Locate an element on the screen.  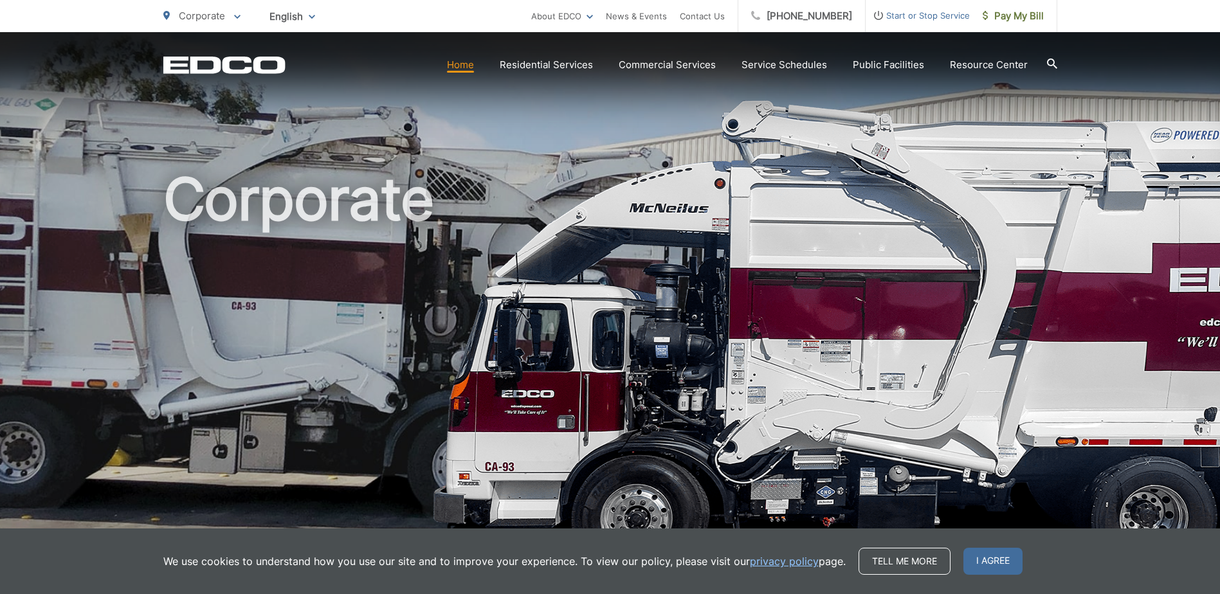
span: English is located at coordinates (292, 16).